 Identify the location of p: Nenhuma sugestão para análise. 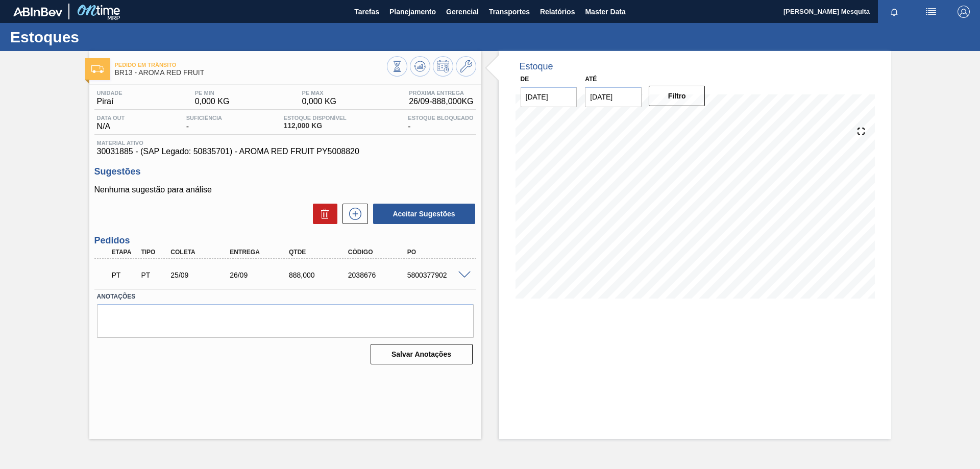
(285, 190).